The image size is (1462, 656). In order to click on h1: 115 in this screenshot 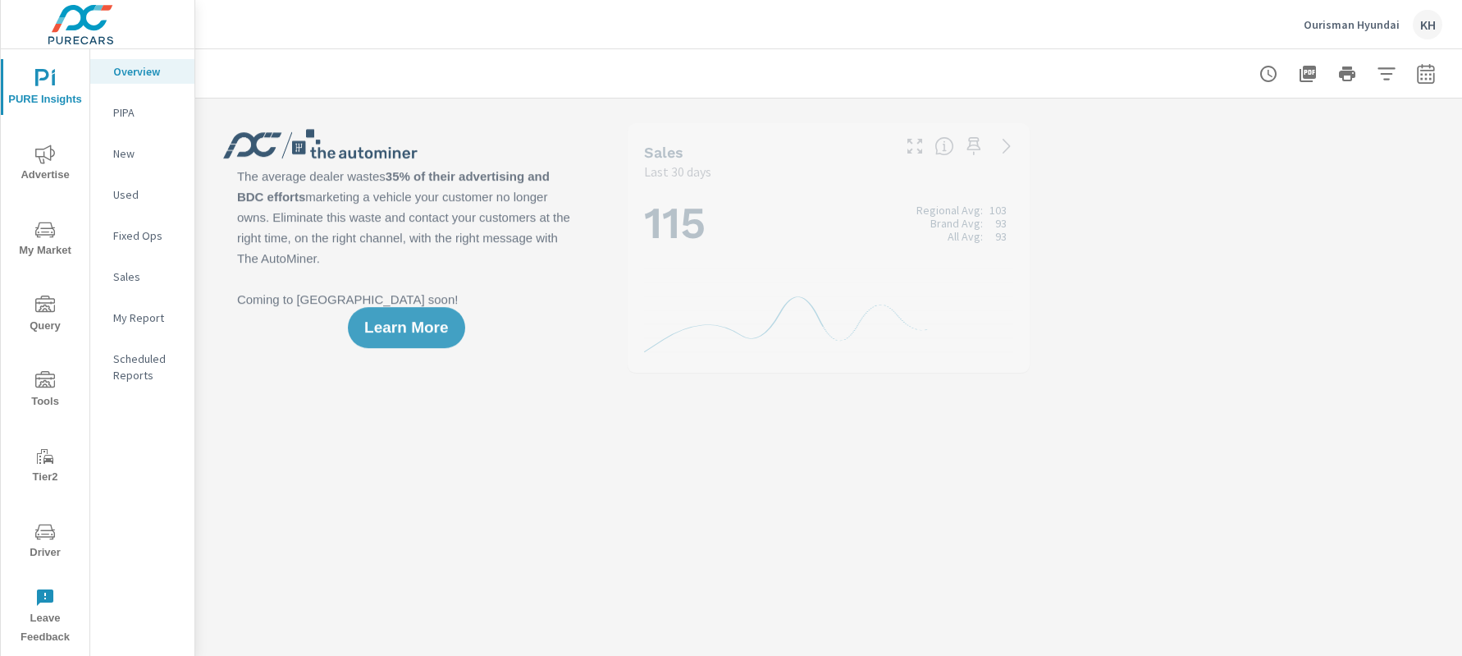, I will do `click(829, 223)`.